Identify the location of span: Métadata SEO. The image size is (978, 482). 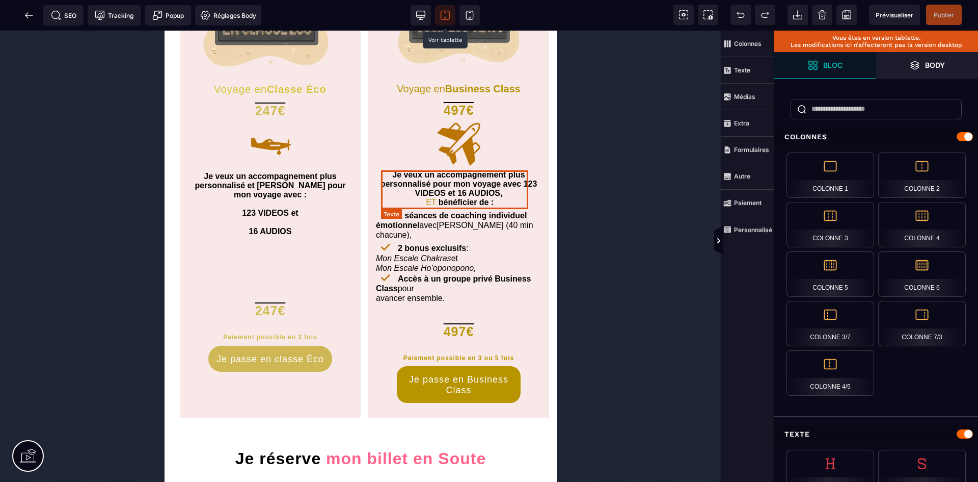
(63, 15).